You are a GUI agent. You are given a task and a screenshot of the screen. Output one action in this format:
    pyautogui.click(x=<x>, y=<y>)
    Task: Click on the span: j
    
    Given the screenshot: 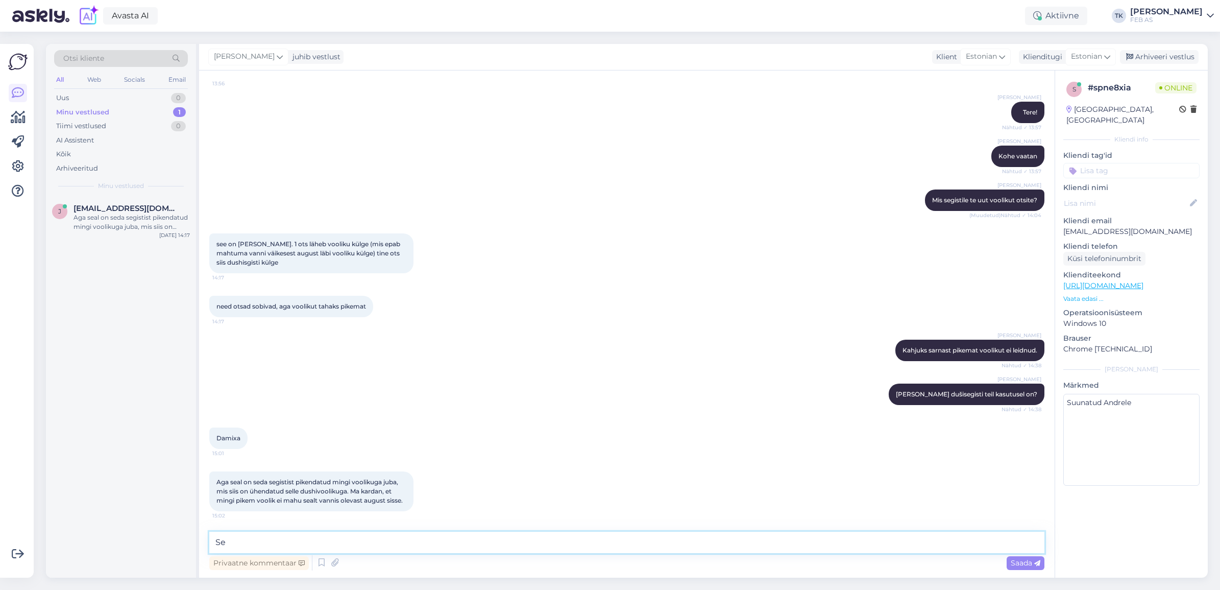 What is the action you would take?
    pyautogui.click(x=60, y=211)
    